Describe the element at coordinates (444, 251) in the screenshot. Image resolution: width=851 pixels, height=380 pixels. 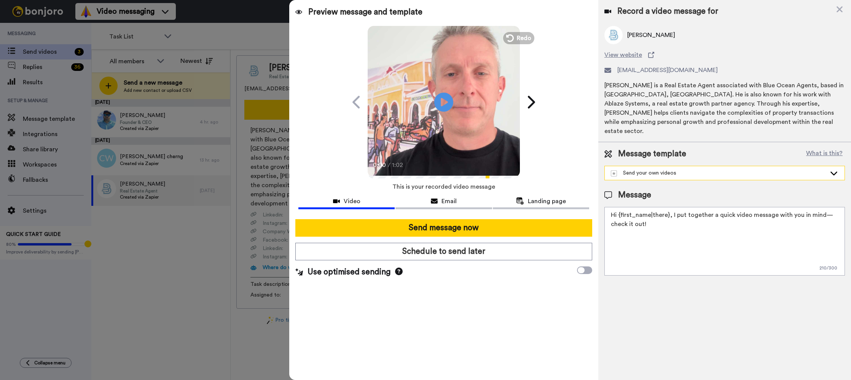
I see `button: Schedule to send later` at that location.